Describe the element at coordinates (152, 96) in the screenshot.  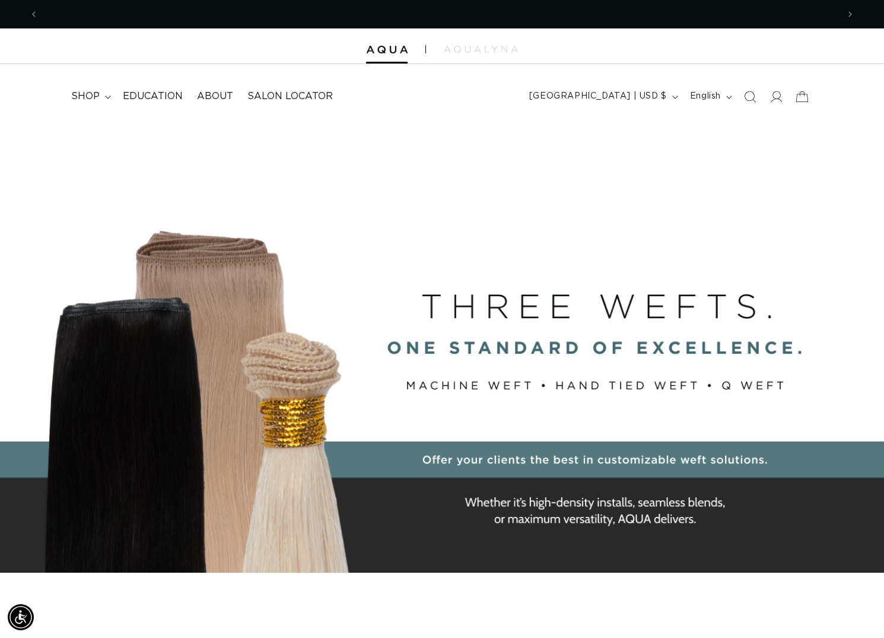
I see `span: Education` at that location.